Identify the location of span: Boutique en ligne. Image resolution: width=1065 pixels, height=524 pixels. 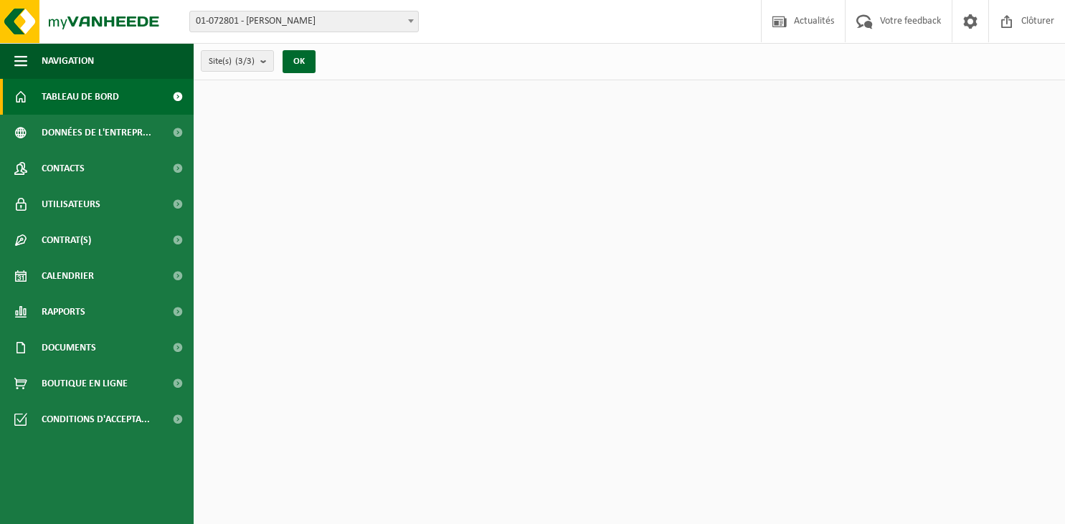
(85, 384).